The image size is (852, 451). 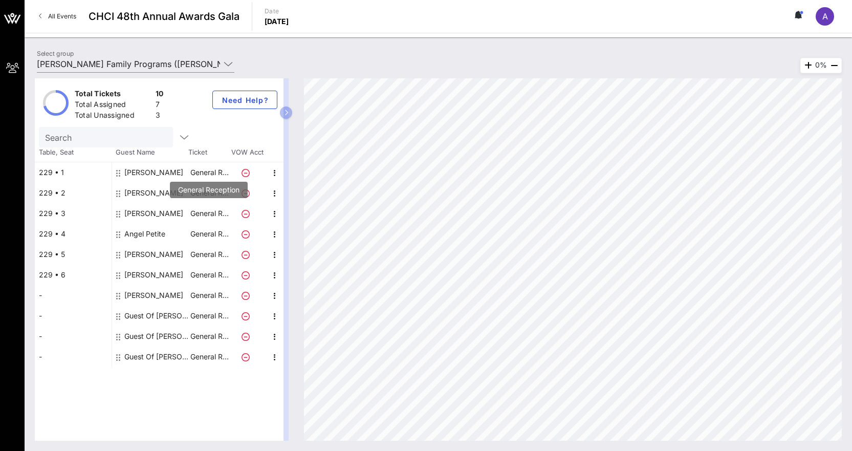 What do you see at coordinates (154, 193) in the screenshot?
I see `div: Tamar Magarik Haro` at bounding box center [154, 193].